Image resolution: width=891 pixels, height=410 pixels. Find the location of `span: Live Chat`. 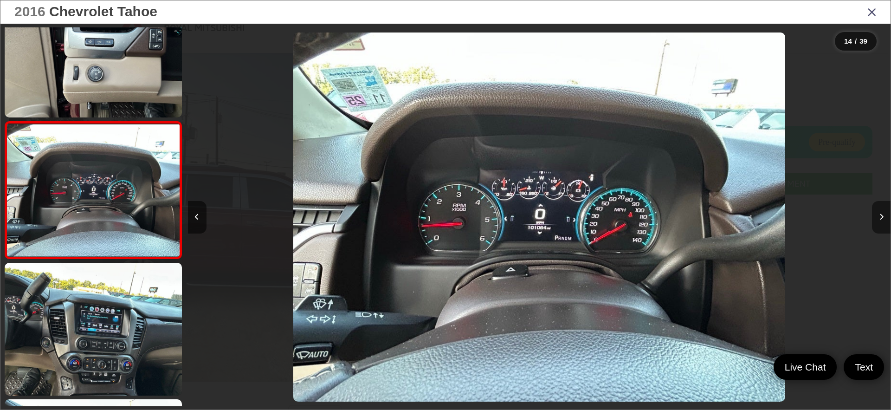

span: Live Chat is located at coordinates (805, 367).